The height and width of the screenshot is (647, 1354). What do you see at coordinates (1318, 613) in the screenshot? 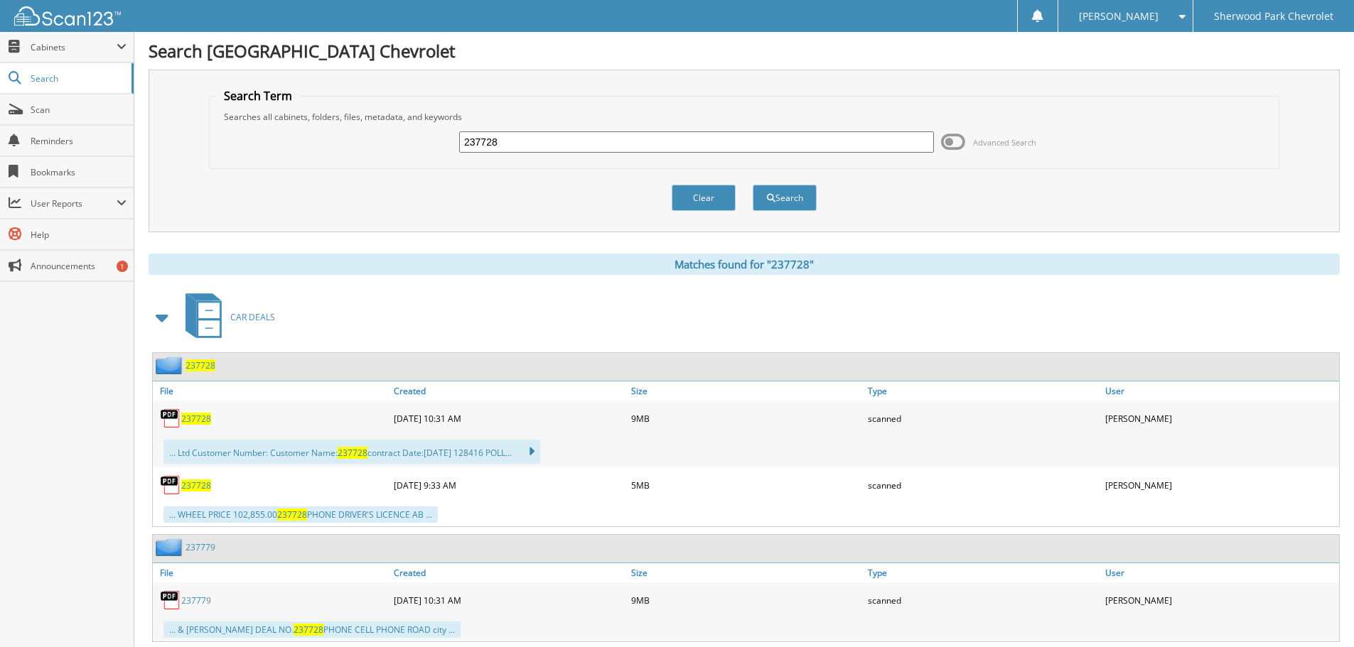
I see `div: Chat Widget` at bounding box center [1318, 613].